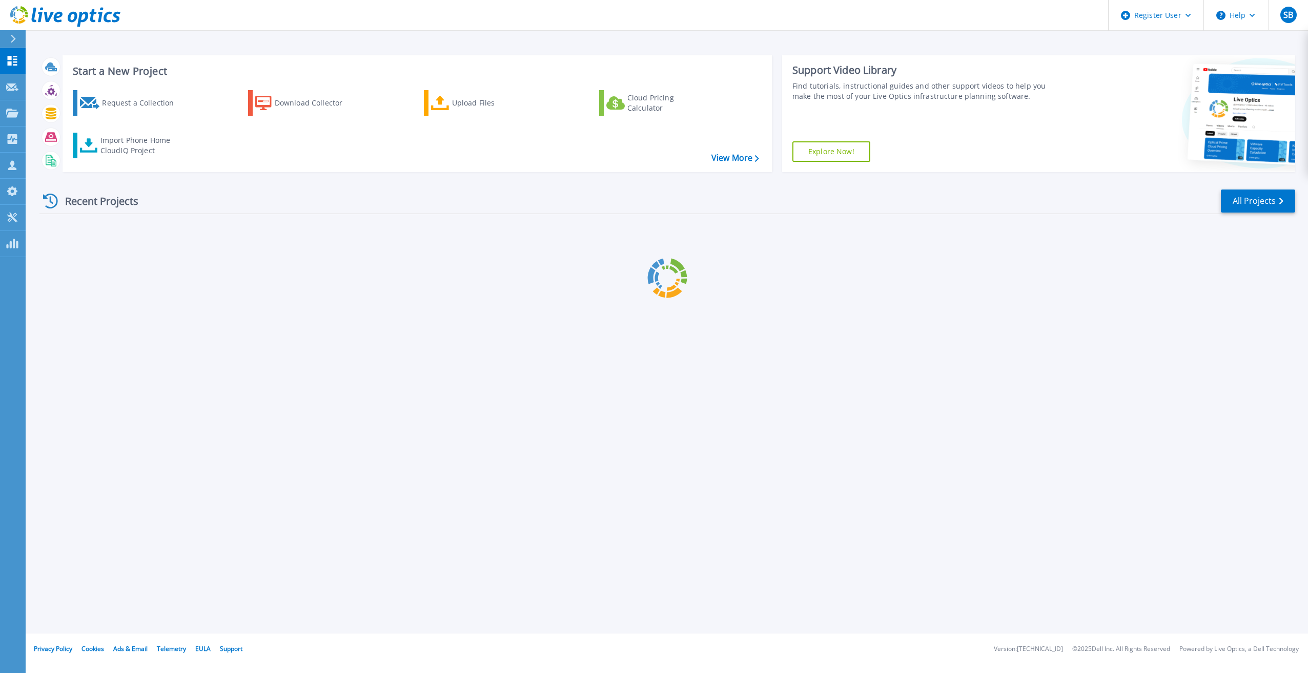 The image size is (1308, 673). Describe the element at coordinates (140, 146) in the screenshot. I see `div: Import Phone Home CloudIQ Project` at that location.